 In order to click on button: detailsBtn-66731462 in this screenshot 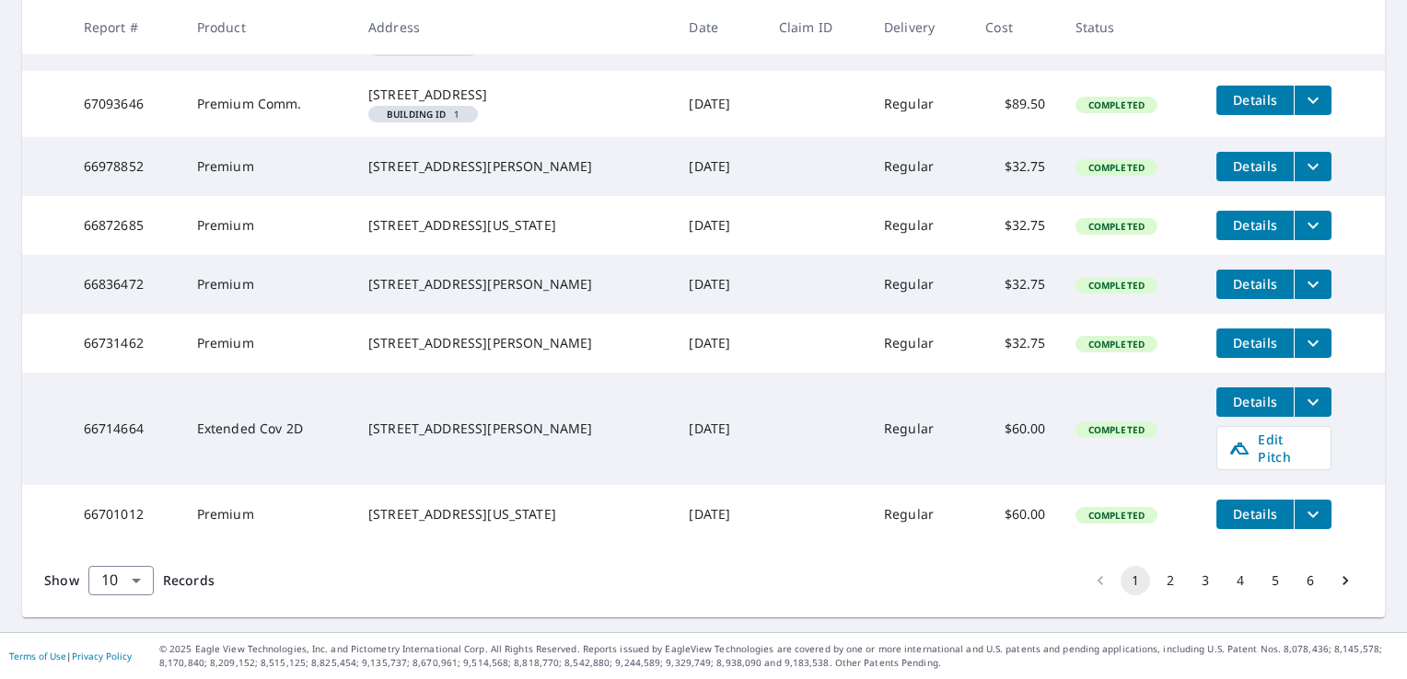, I will do `click(1255, 343)`.